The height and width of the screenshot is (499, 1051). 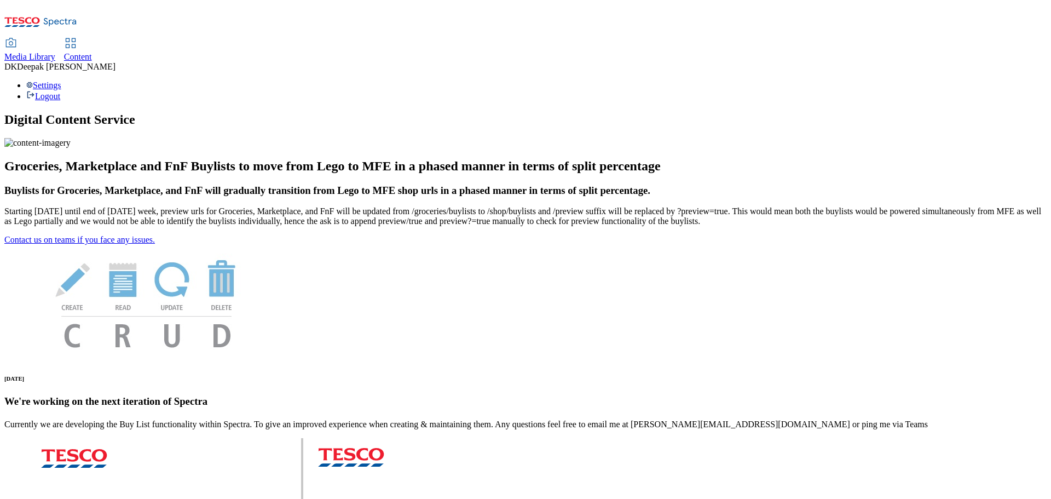 What do you see at coordinates (525, 119) in the screenshot?
I see `h1: Digital Content Service` at bounding box center [525, 119].